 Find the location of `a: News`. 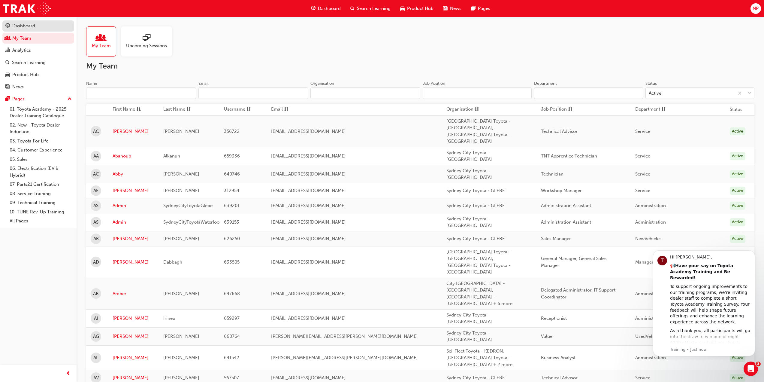

a: News is located at coordinates (38, 87).